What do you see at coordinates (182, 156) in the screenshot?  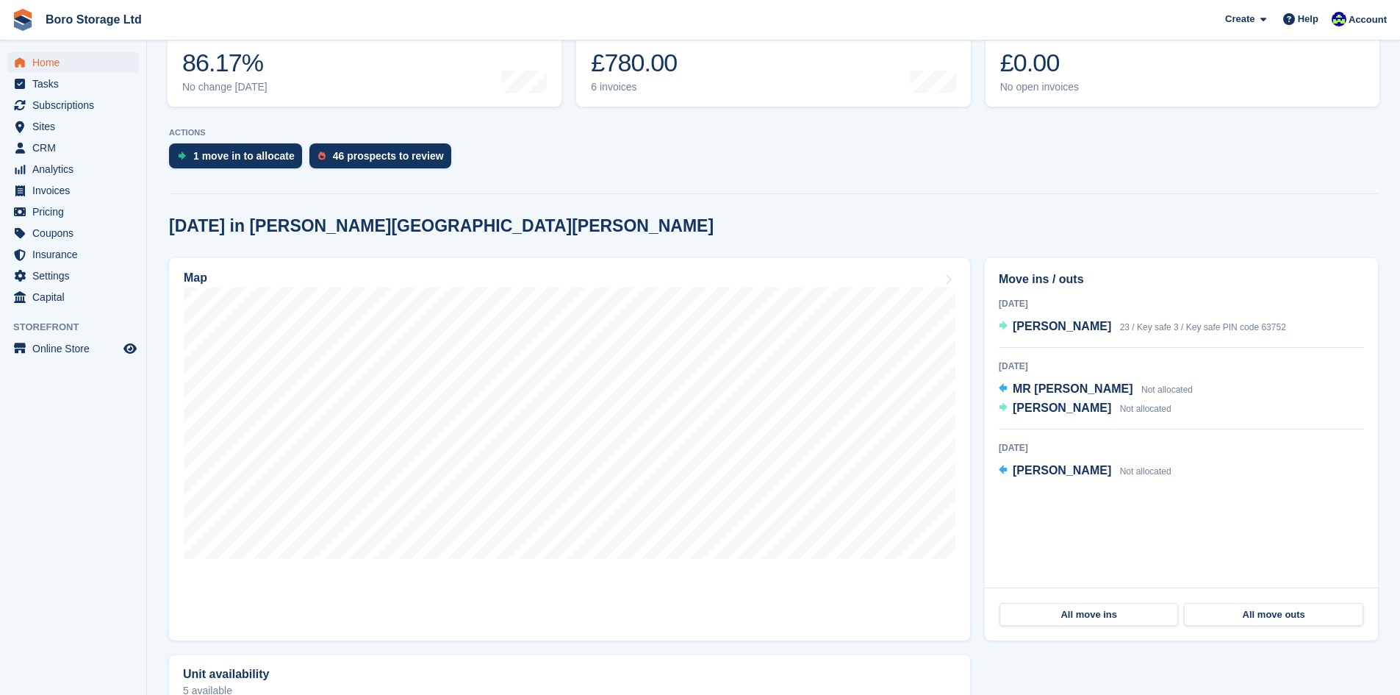 I see `img: move_ins_to_allocate_icon-fdf77a2bb77ea45bf5b3d319d69a93e2d87916cf1d5bf7949dd705db3b84f3ca.svg` at bounding box center [182, 156].